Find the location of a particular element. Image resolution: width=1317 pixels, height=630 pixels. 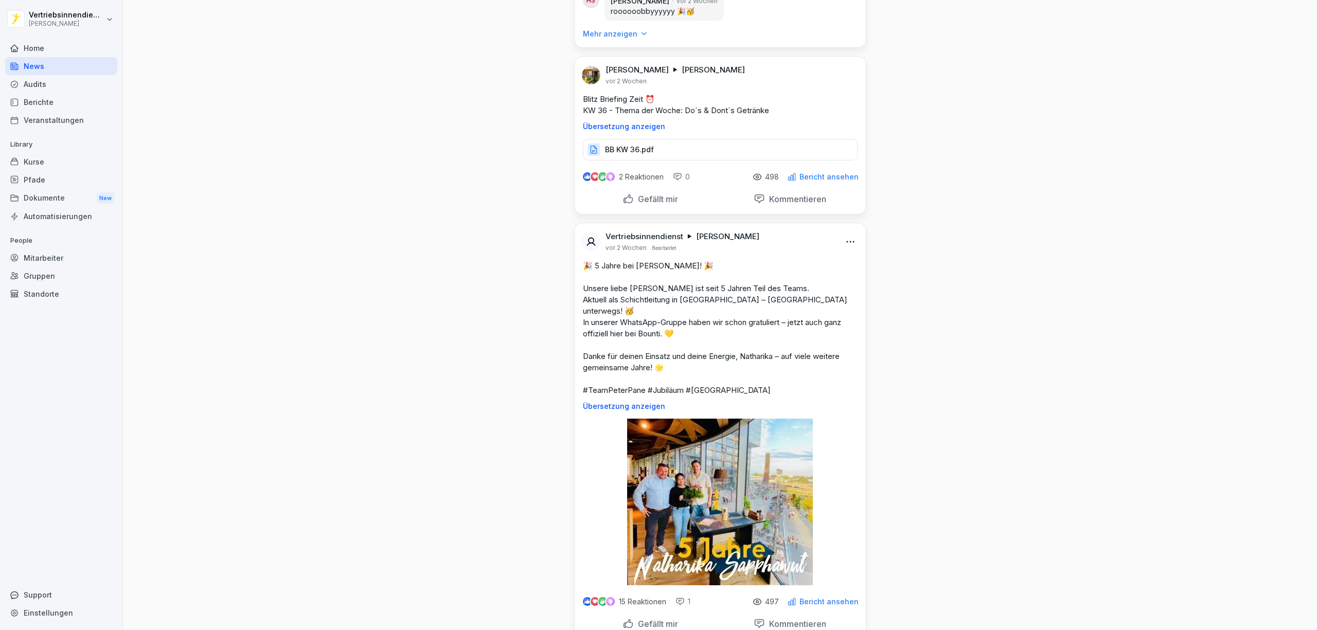

div: Berichte is located at coordinates (61, 102).